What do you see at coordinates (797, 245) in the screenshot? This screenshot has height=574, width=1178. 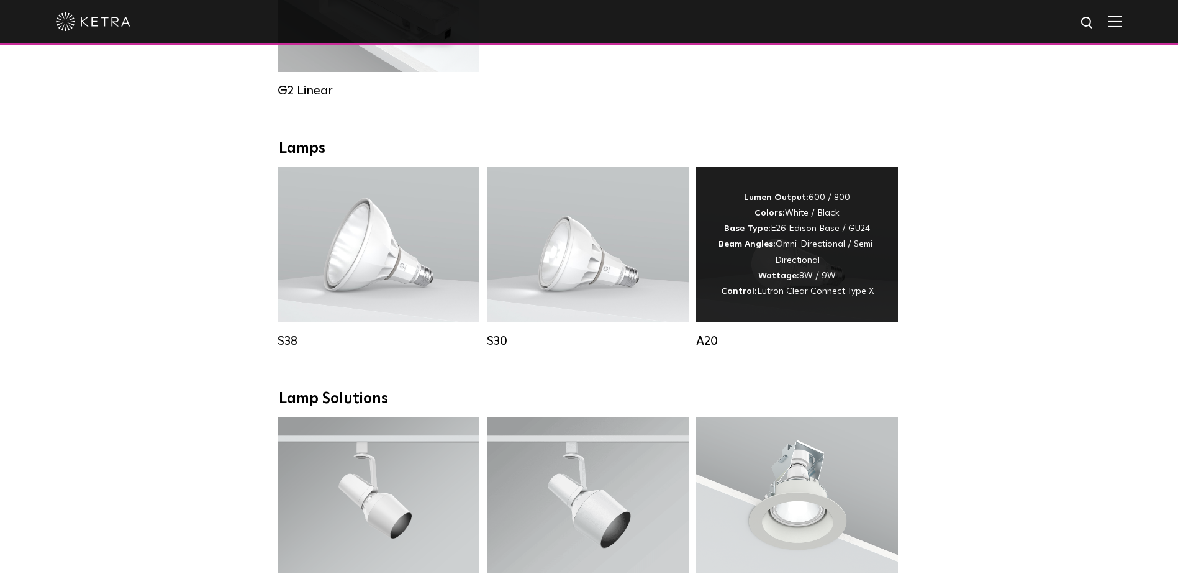 I see `div: 600 / 800 White / Black E26 Edison Base / GU24 Omni-Directional / Semi-Directional 8W / 9W` at bounding box center [797, 245].